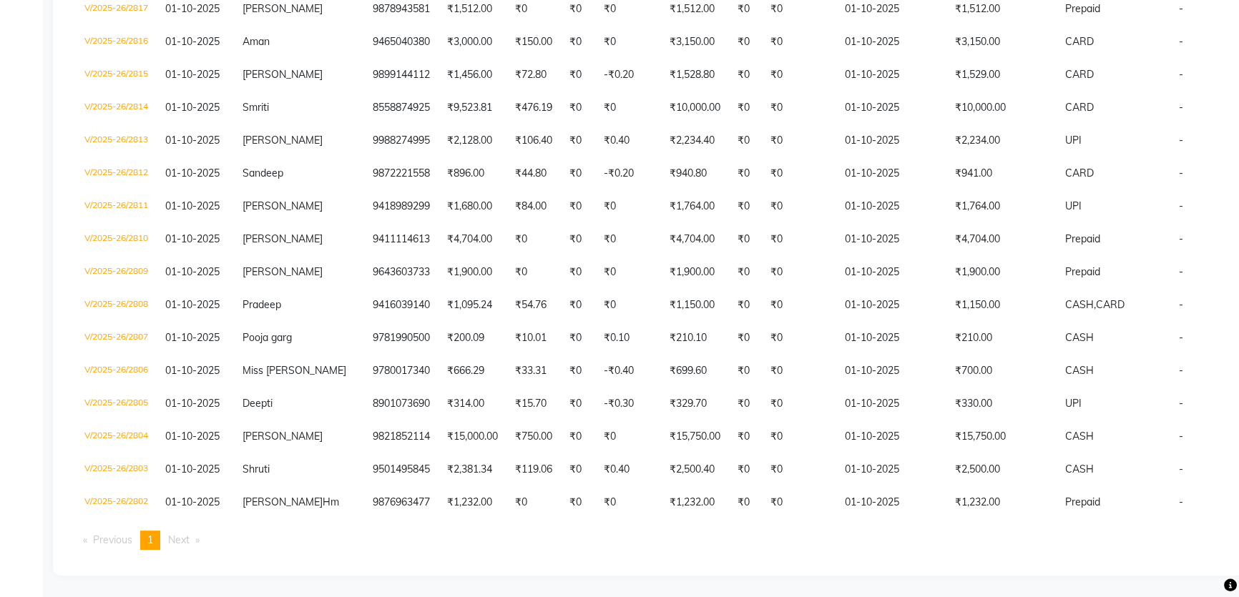 This screenshot has height=597, width=1239. What do you see at coordinates (1080, 305) in the screenshot?
I see `span: CASH,` at bounding box center [1080, 305].